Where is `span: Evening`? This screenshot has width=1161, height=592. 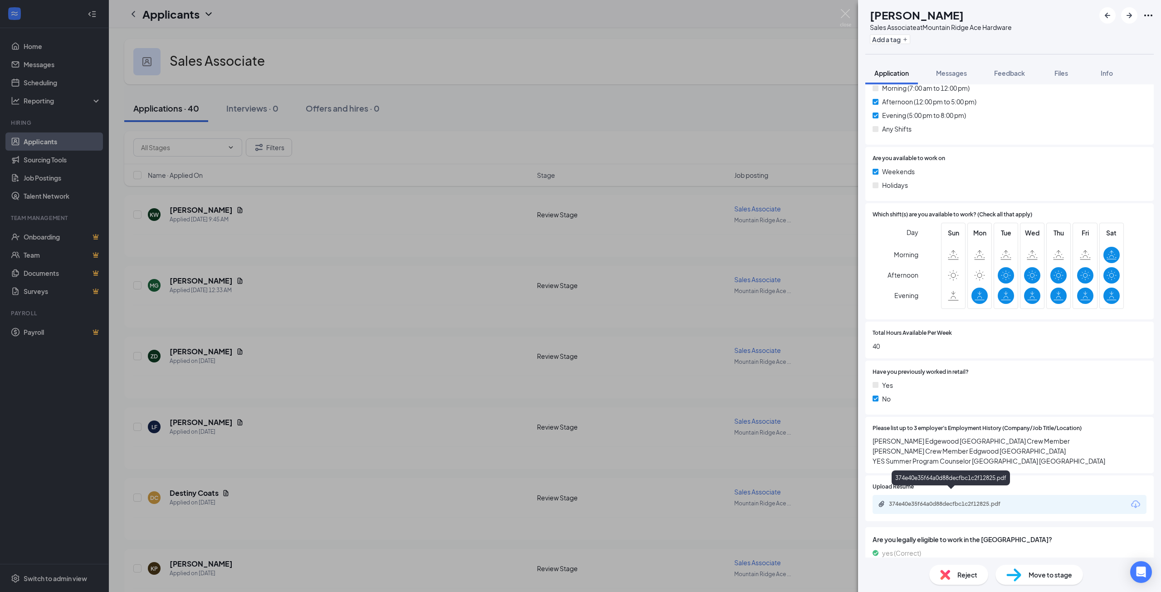
span: Evening is located at coordinates (906, 295).